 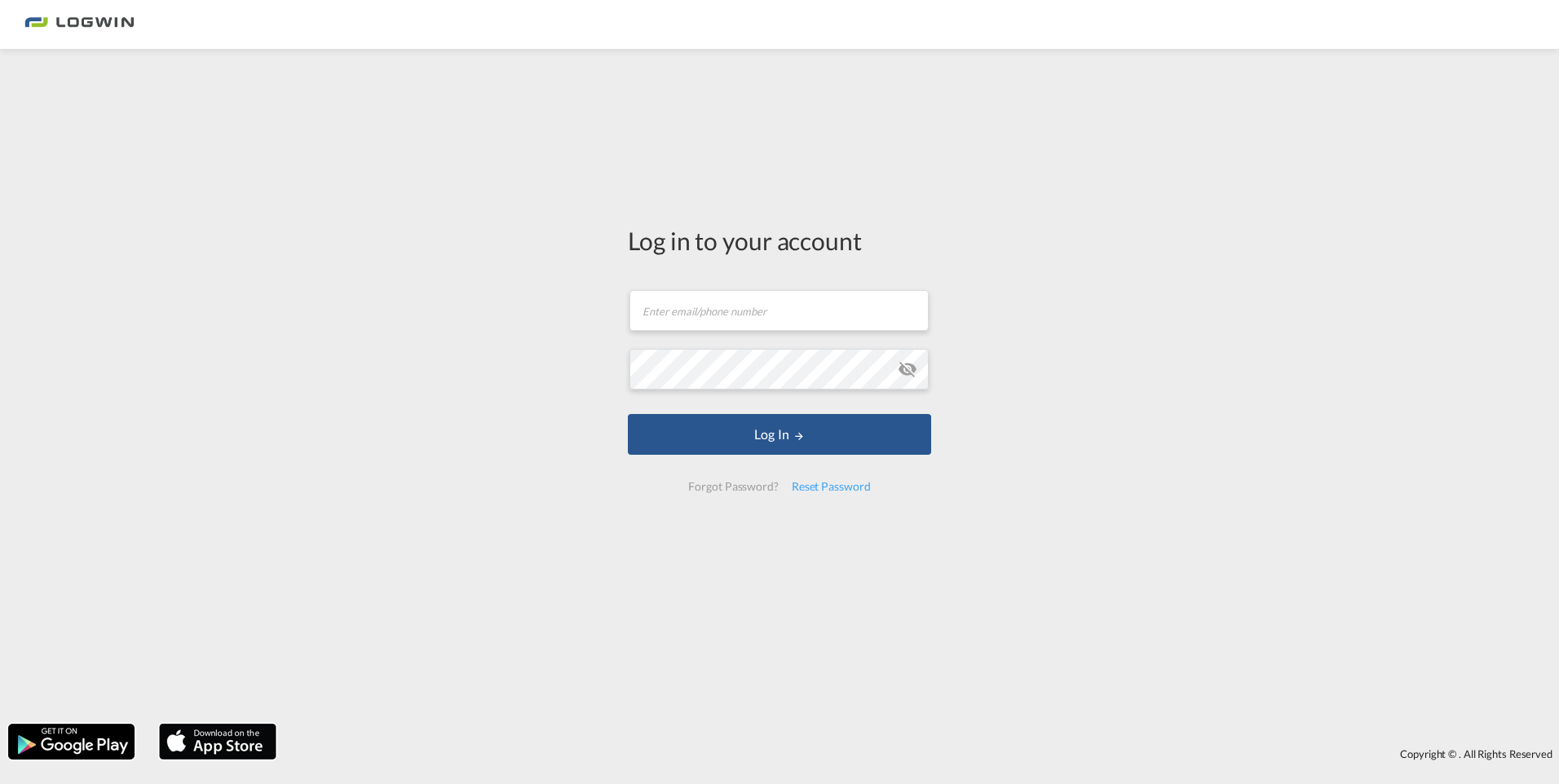 I want to click on img: bc73a0e0d8c111efacd525e4c8ad7d32.png, so click(x=79, y=24).